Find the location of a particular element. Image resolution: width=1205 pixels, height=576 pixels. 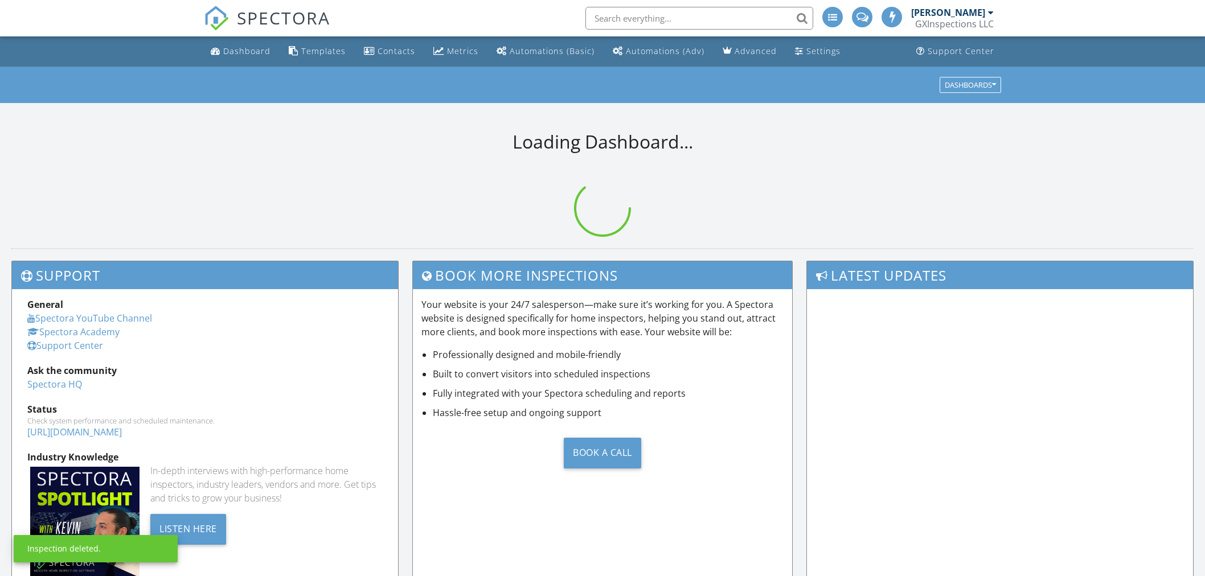

a: Listen Here is located at coordinates (188, 528).